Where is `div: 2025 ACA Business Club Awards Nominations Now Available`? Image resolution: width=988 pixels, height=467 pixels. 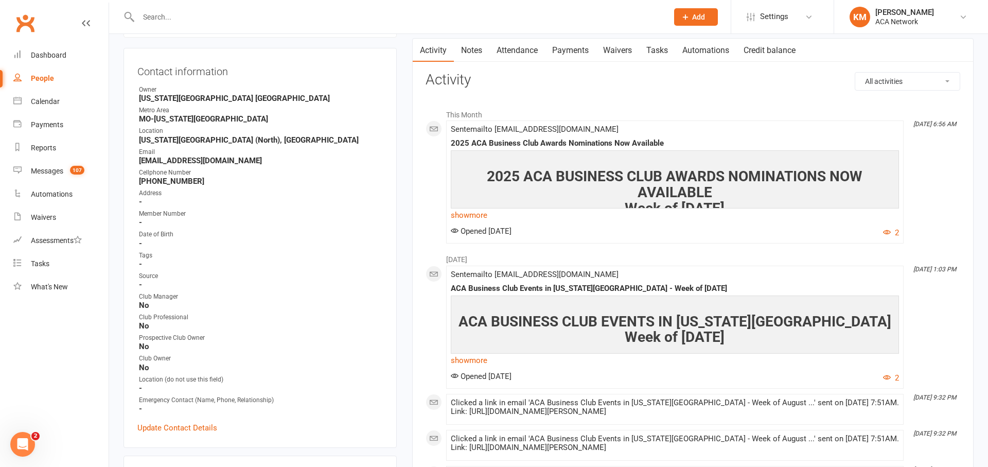
div: 2025 ACA Business Club Awards Nominations Now Available is located at coordinates (675, 143).